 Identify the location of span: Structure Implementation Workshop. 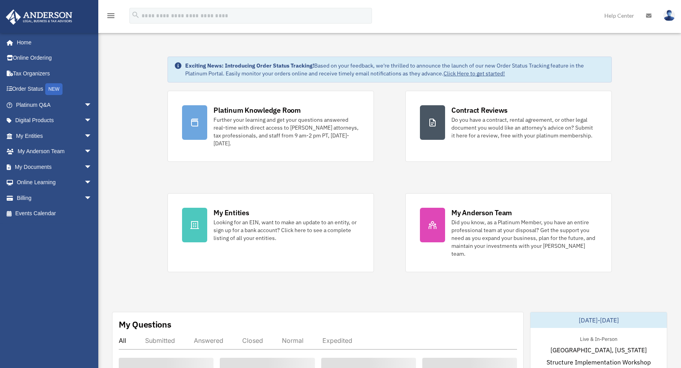
(598, 362).